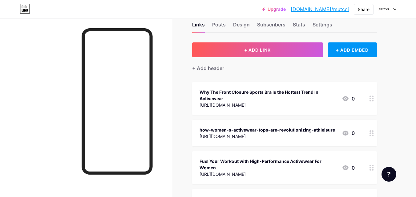 The height and width of the screenshot is (197, 416). I want to click on div: how-women-s-activewear-tops-are-revolutionizing-athleisure, so click(267, 130).